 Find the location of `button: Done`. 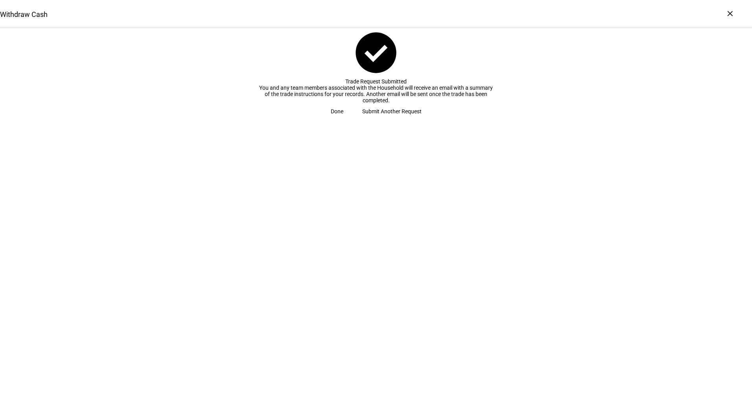

button: Done is located at coordinates (337, 111).